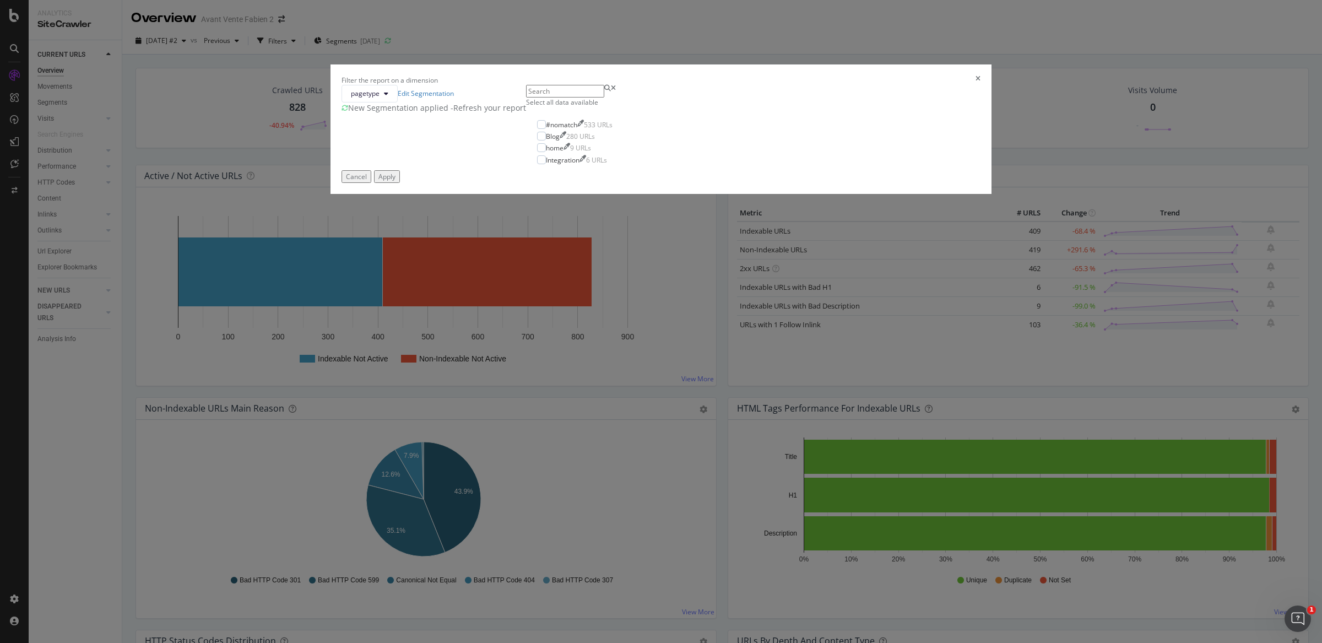  What do you see at coordinates (565, 91) in the screenshot?
I see `input: Search` at bounding box center [565, 91].